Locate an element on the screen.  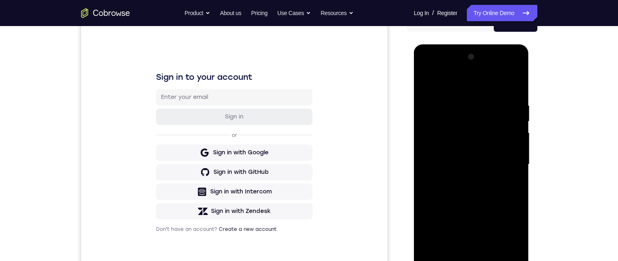
button: Use Cases is located at coordinates (294, 13).